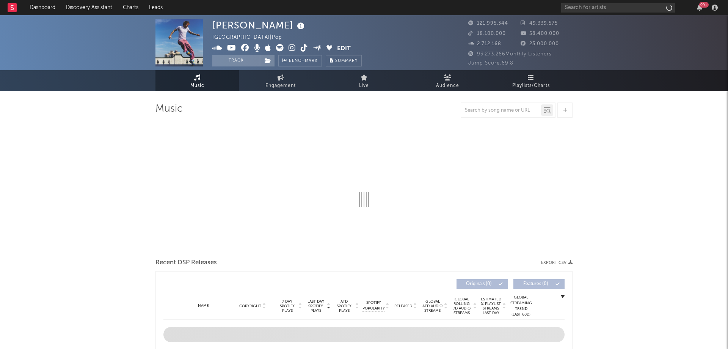  Describe the element at coordinates (303, 61) in the screenshot. I see `span: Benchmark` at that location.